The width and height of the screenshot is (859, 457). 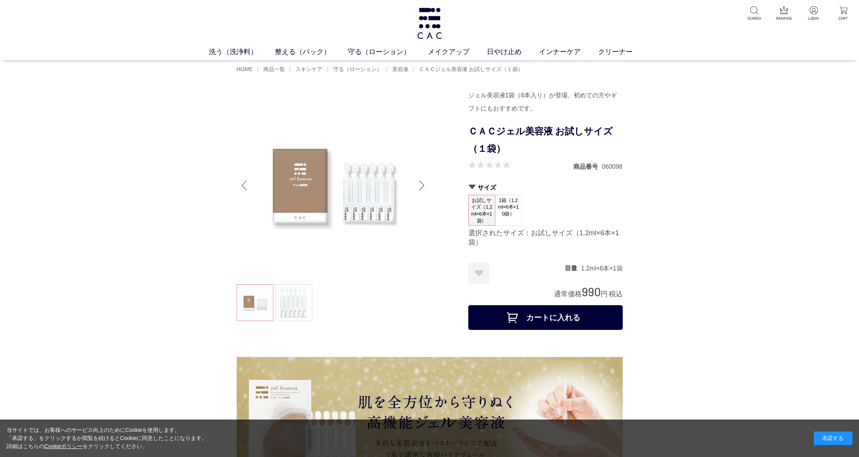 What do you see at coordinates (545, 317) in the screenshot?
I see `button: カートに入れる` at bounding box center [545, 317].